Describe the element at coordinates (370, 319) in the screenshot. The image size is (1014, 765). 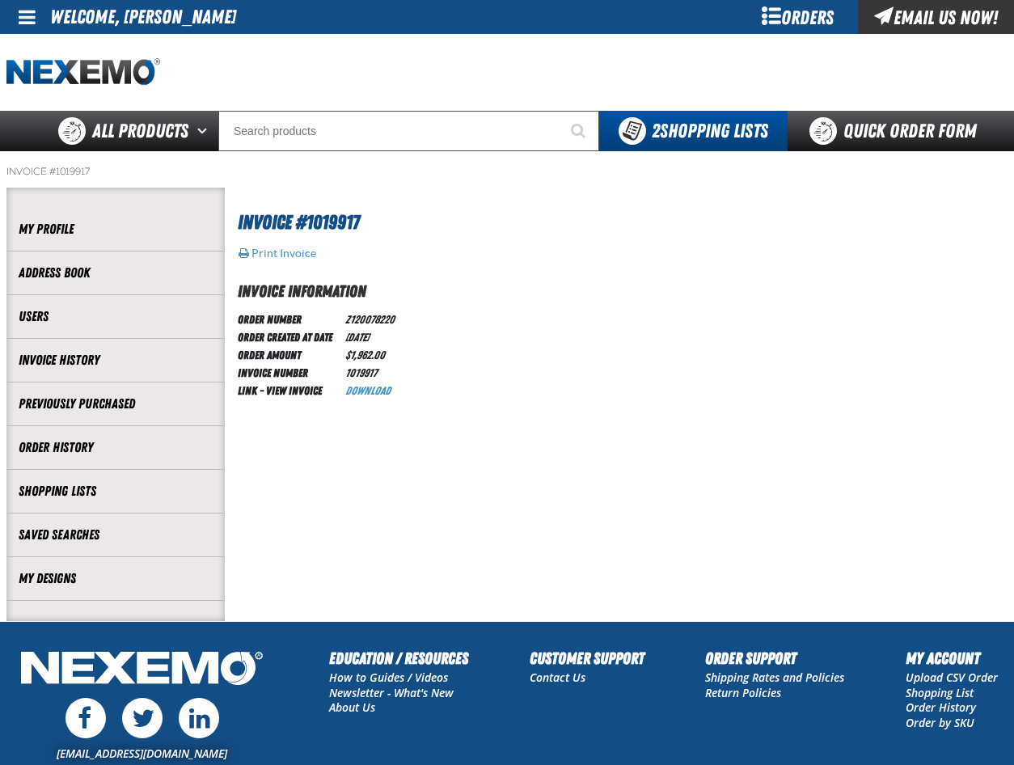
I see `td: Z120078220` at that location.